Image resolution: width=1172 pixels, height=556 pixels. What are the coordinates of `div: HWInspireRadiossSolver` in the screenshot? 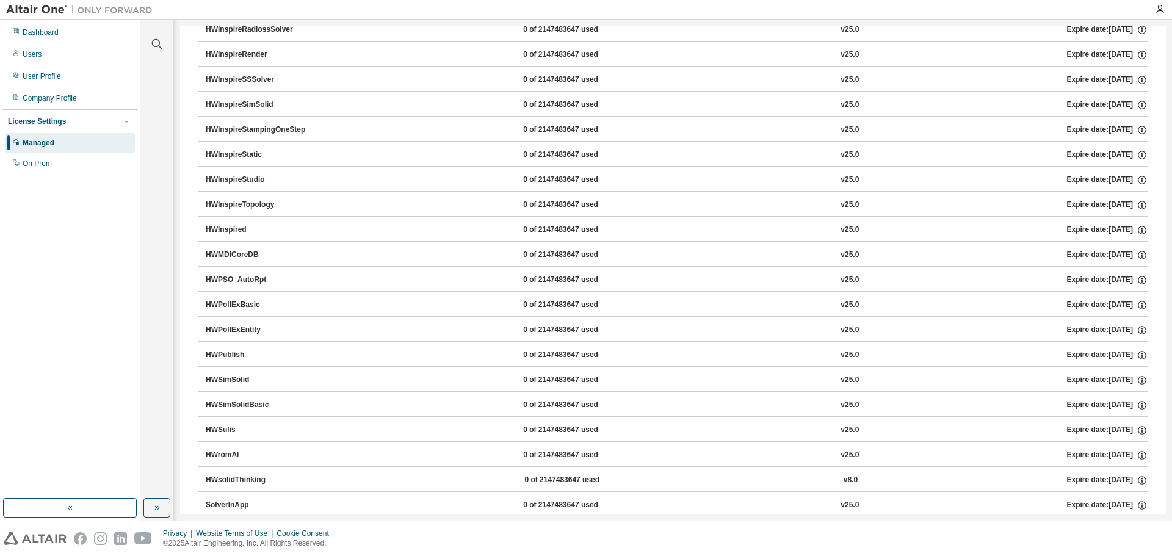 It's located at (261, 30).